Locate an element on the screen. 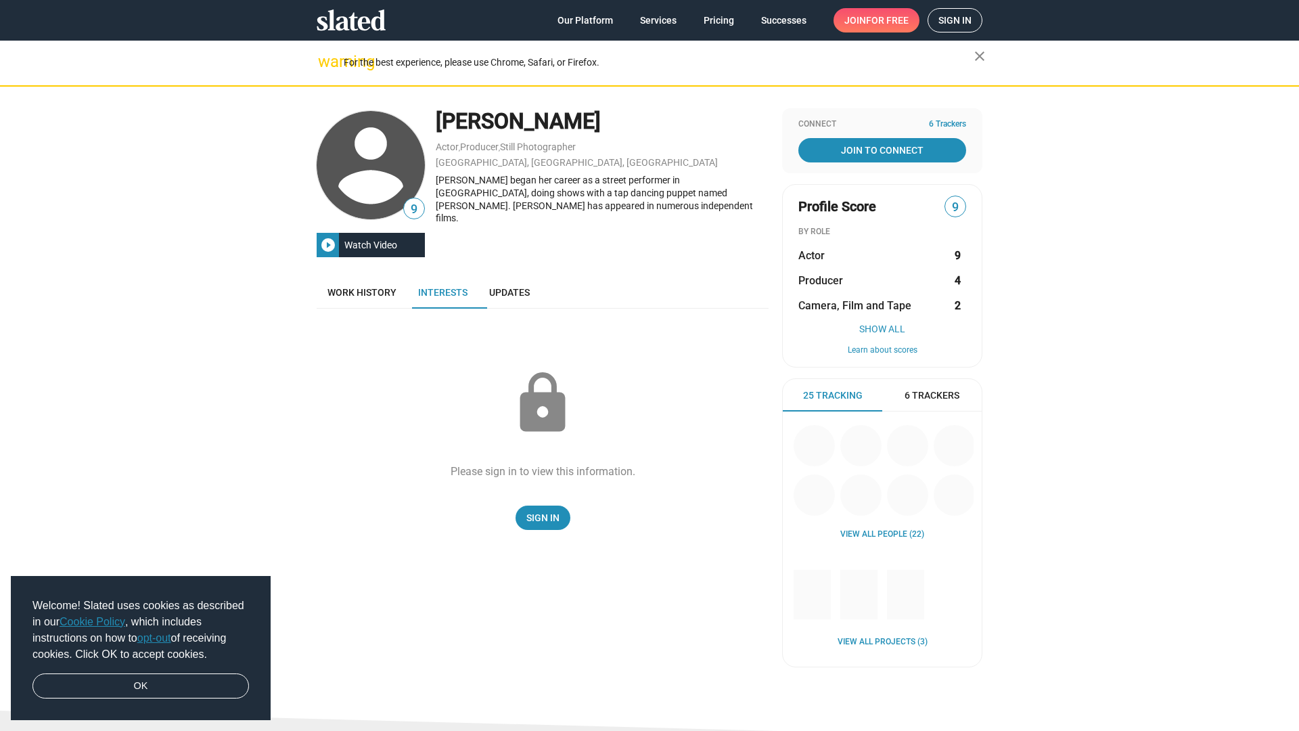 The height and width of the screenshot is (731, 1299). a: Work history is located at coordinates (362, 292).